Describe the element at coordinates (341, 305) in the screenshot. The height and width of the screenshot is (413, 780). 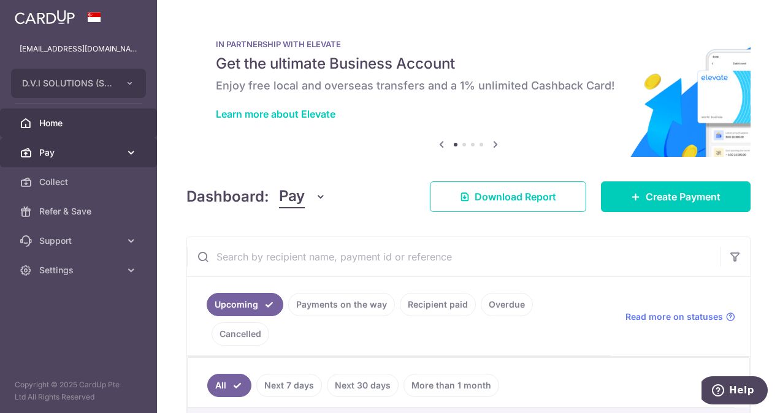
I see `a: Payments on the way` at that location.